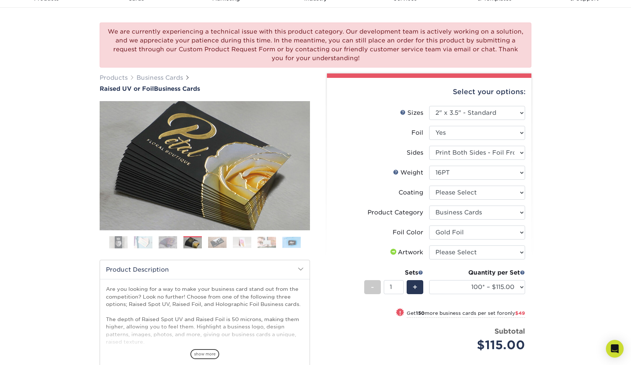 This screenshot has width=631, height=365. Describe the element at coordinates (411, 113) in the screenshot. I see `div: Sizes` at that location.